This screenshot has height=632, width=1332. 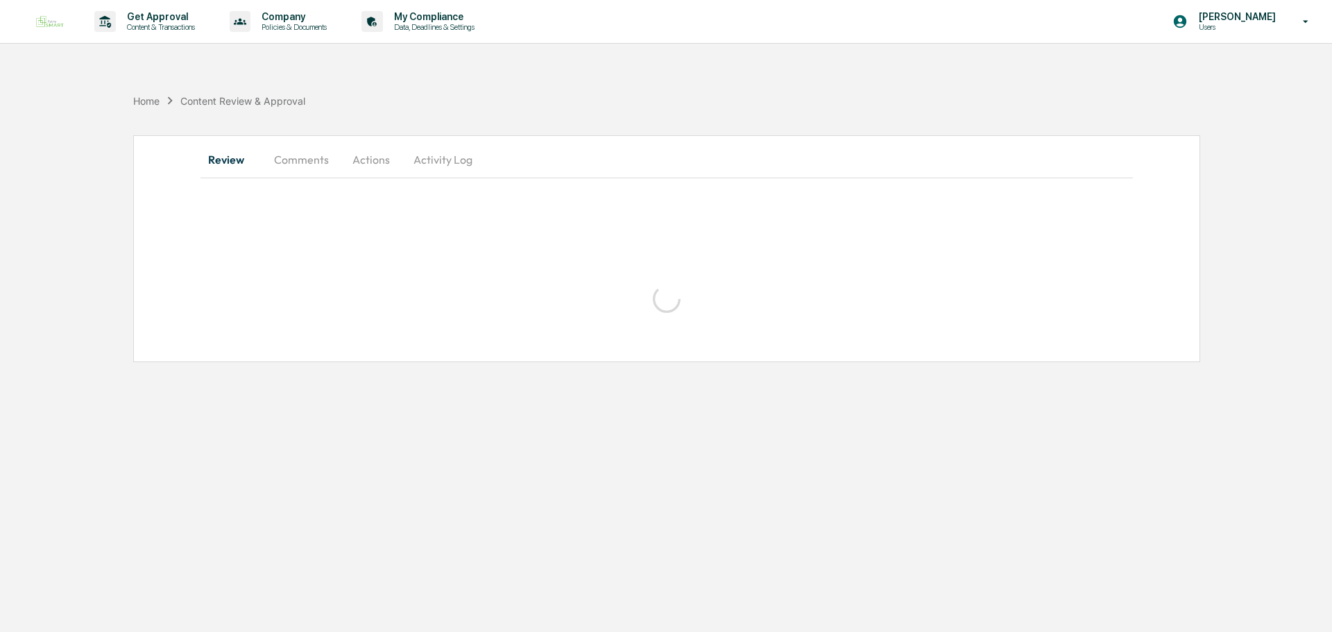 I want to click on p: Get Approval, so click(x=159, y=17).